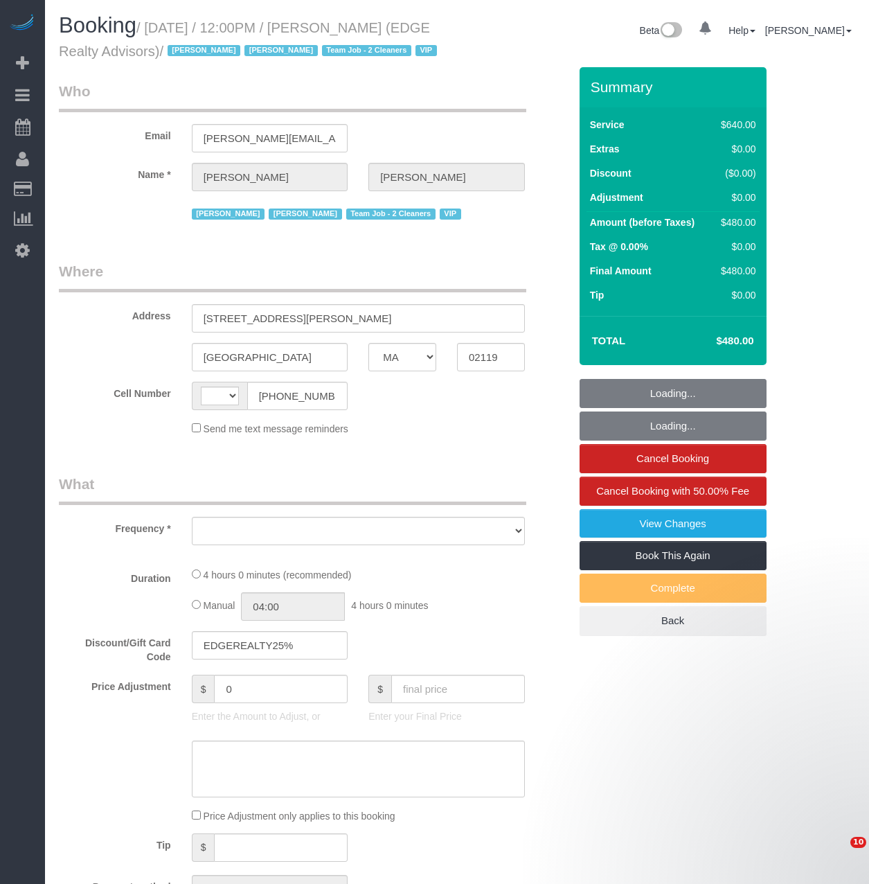 The height and width of the screenshot is (884, 869). Describe the element at coordinates (735, 173) in the screenshot. I see `div: ($0.00)` at that location.